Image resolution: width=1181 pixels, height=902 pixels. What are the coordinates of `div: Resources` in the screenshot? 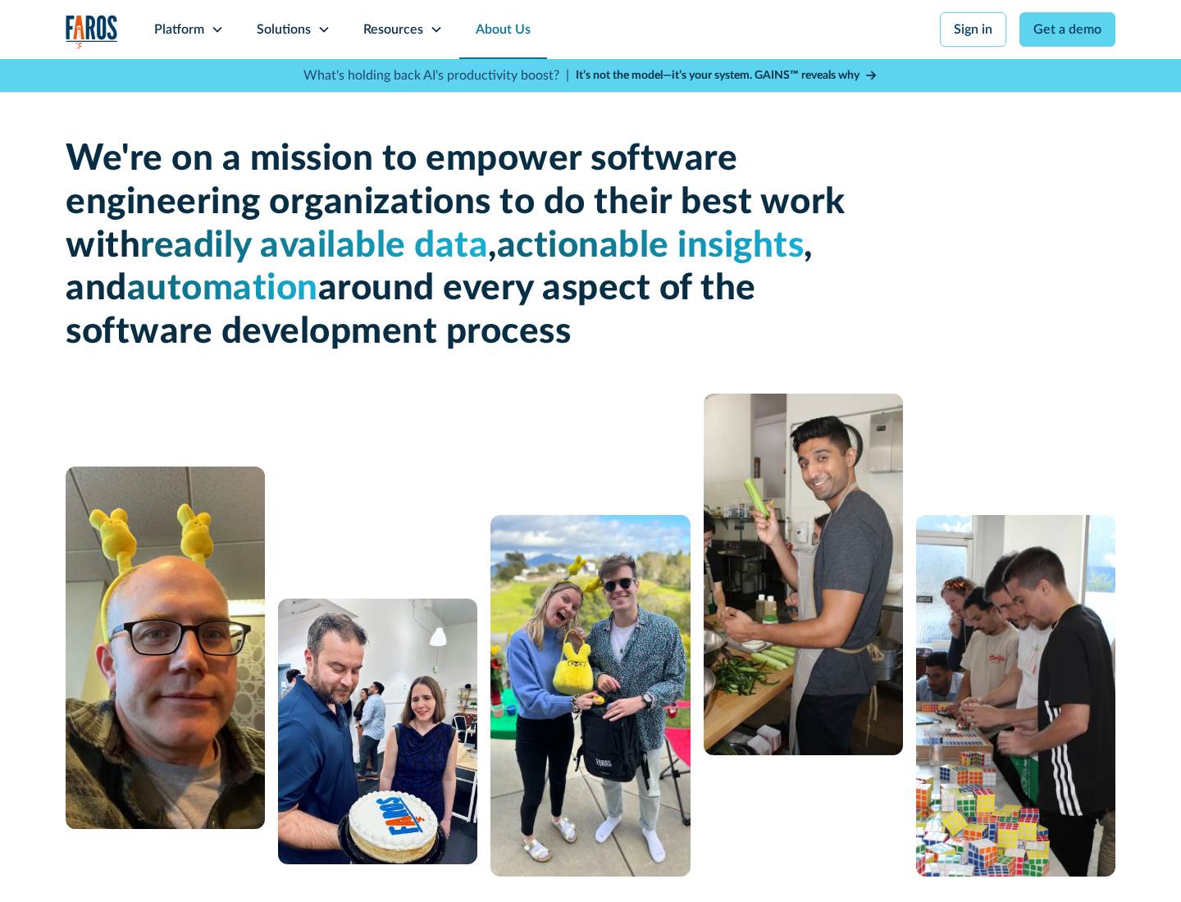 It's located at (393, 30).